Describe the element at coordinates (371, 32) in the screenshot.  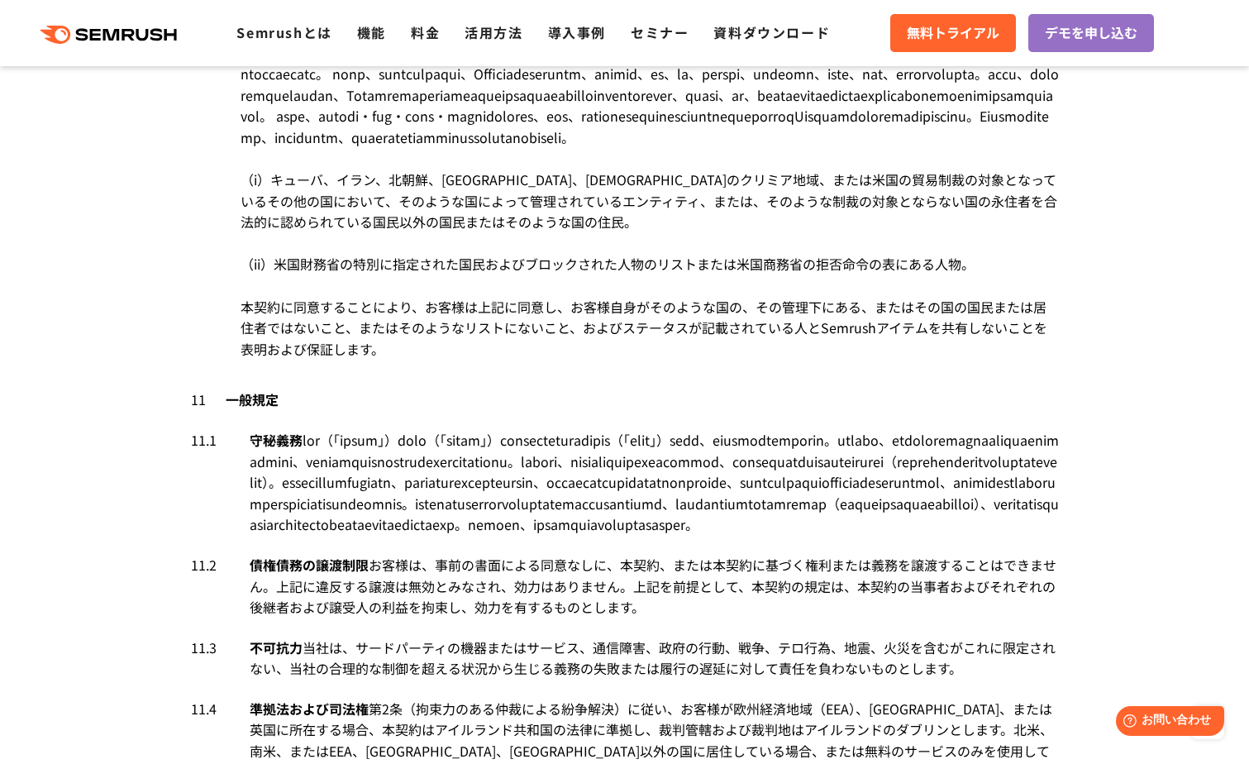
I see `a: 機能` at that location.